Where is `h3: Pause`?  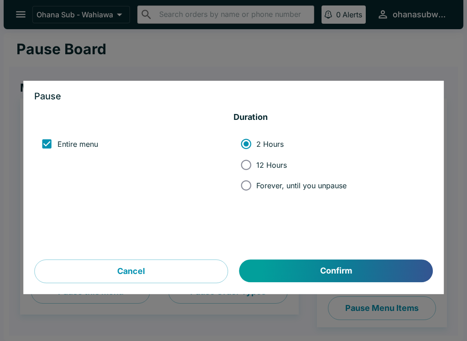 h3: Pause is located at coordinates (233, 97).